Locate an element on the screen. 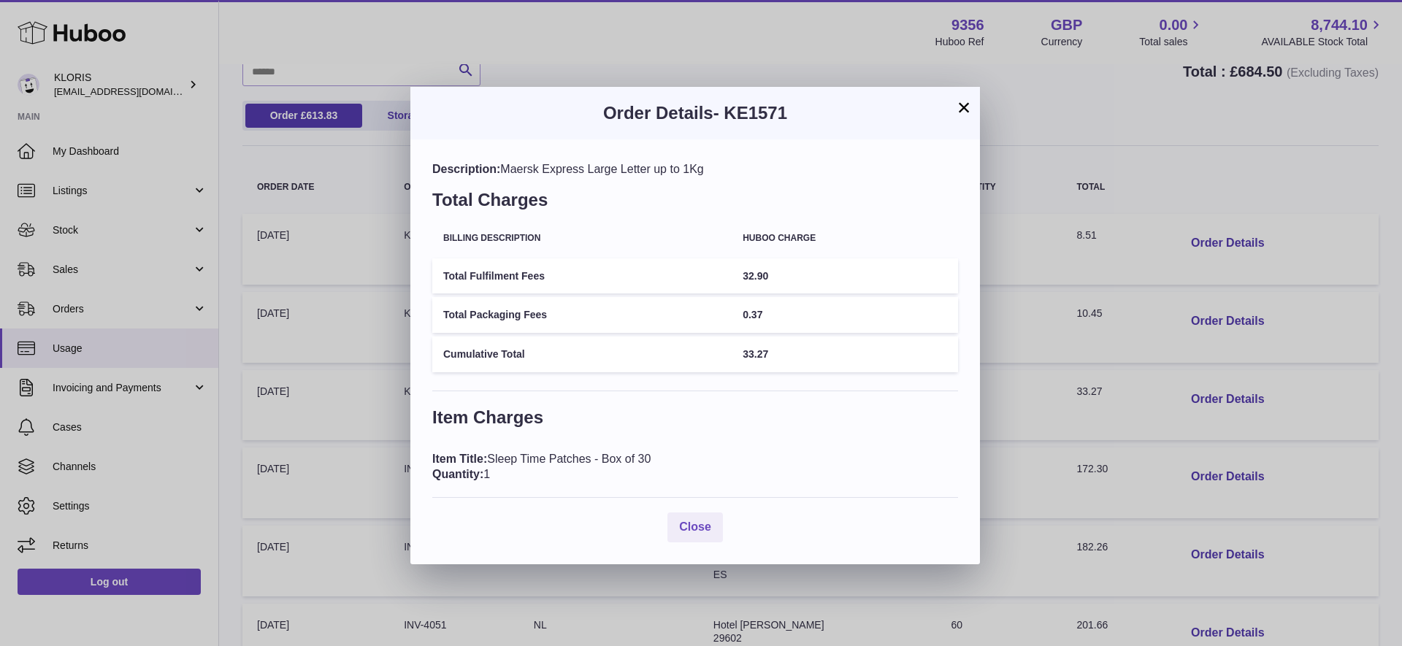 The image size is (1402, 646). span: 33.27 is located at coordinates (755, 354).